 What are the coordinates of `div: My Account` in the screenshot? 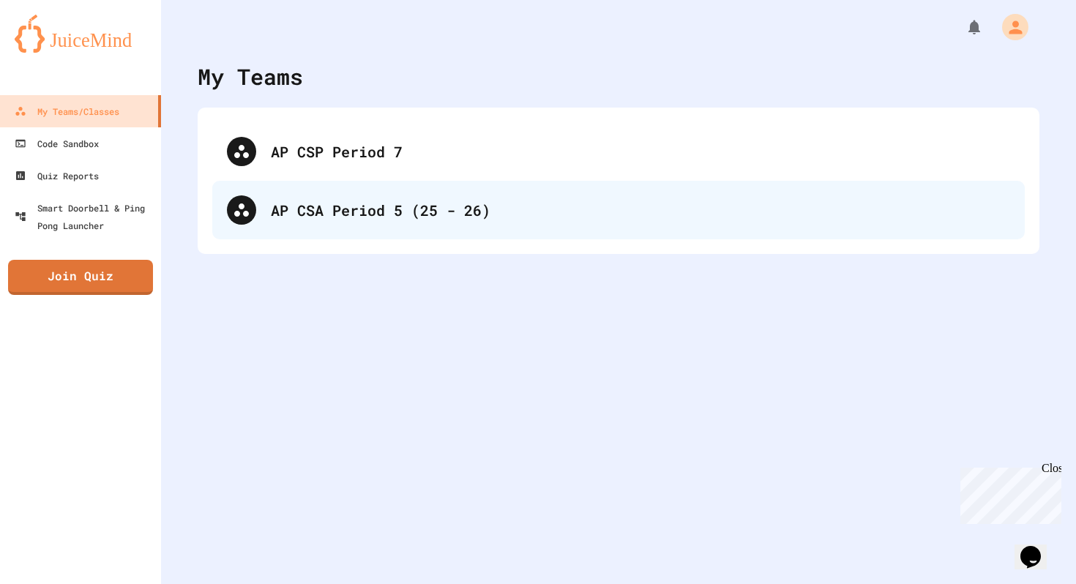 It's located at (1009, 27).